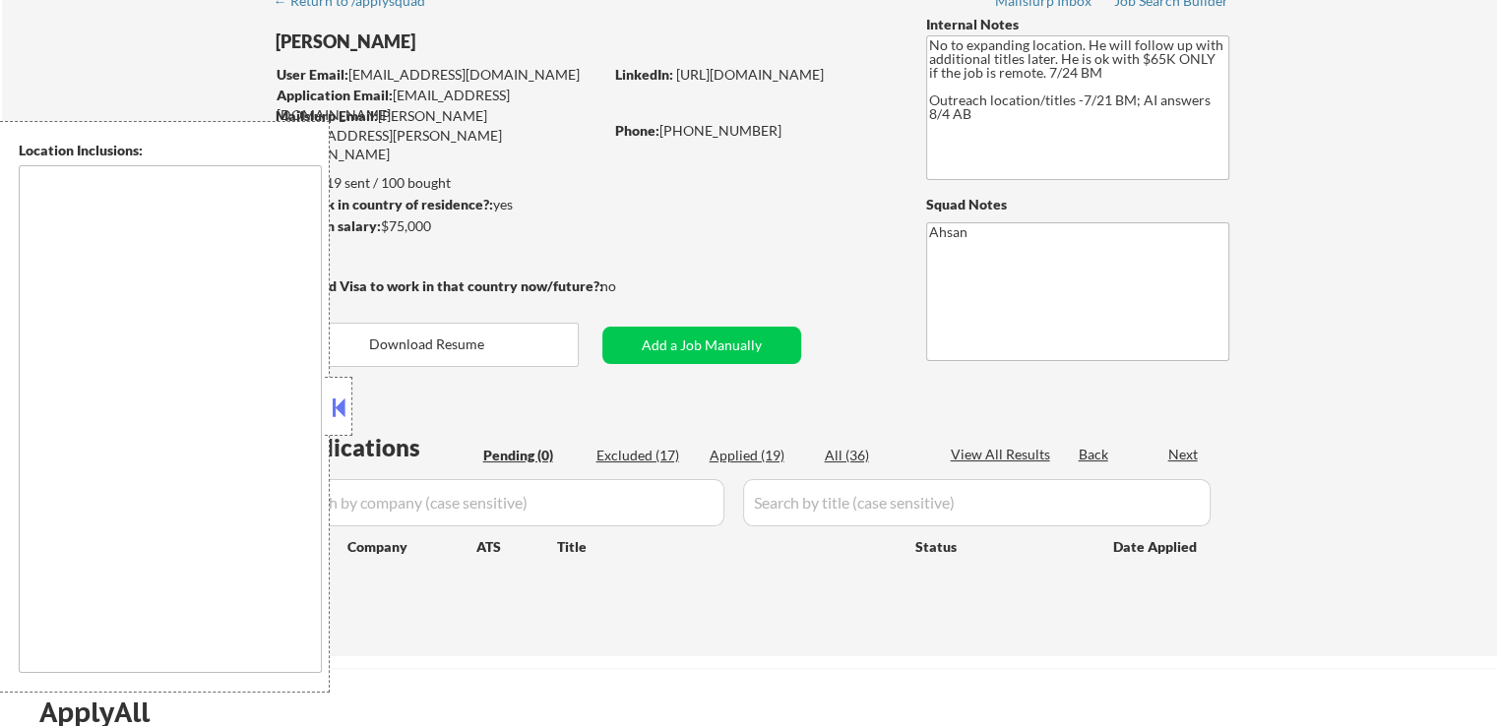  Describe the element at coordinates (532, 456) in the screenshot. I see `div: Pending (0)` at that location.